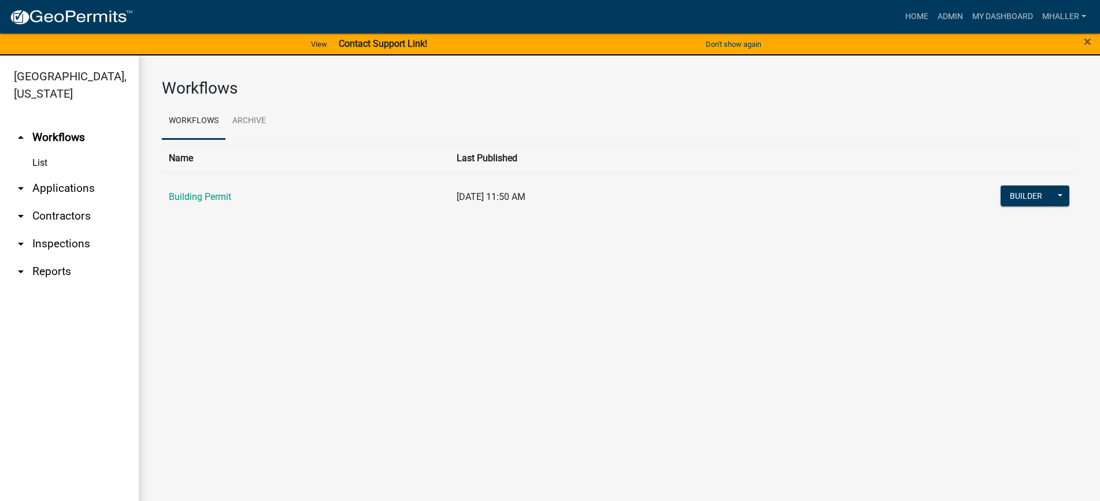  I want to click on th: Last Published, so click(605, 158).